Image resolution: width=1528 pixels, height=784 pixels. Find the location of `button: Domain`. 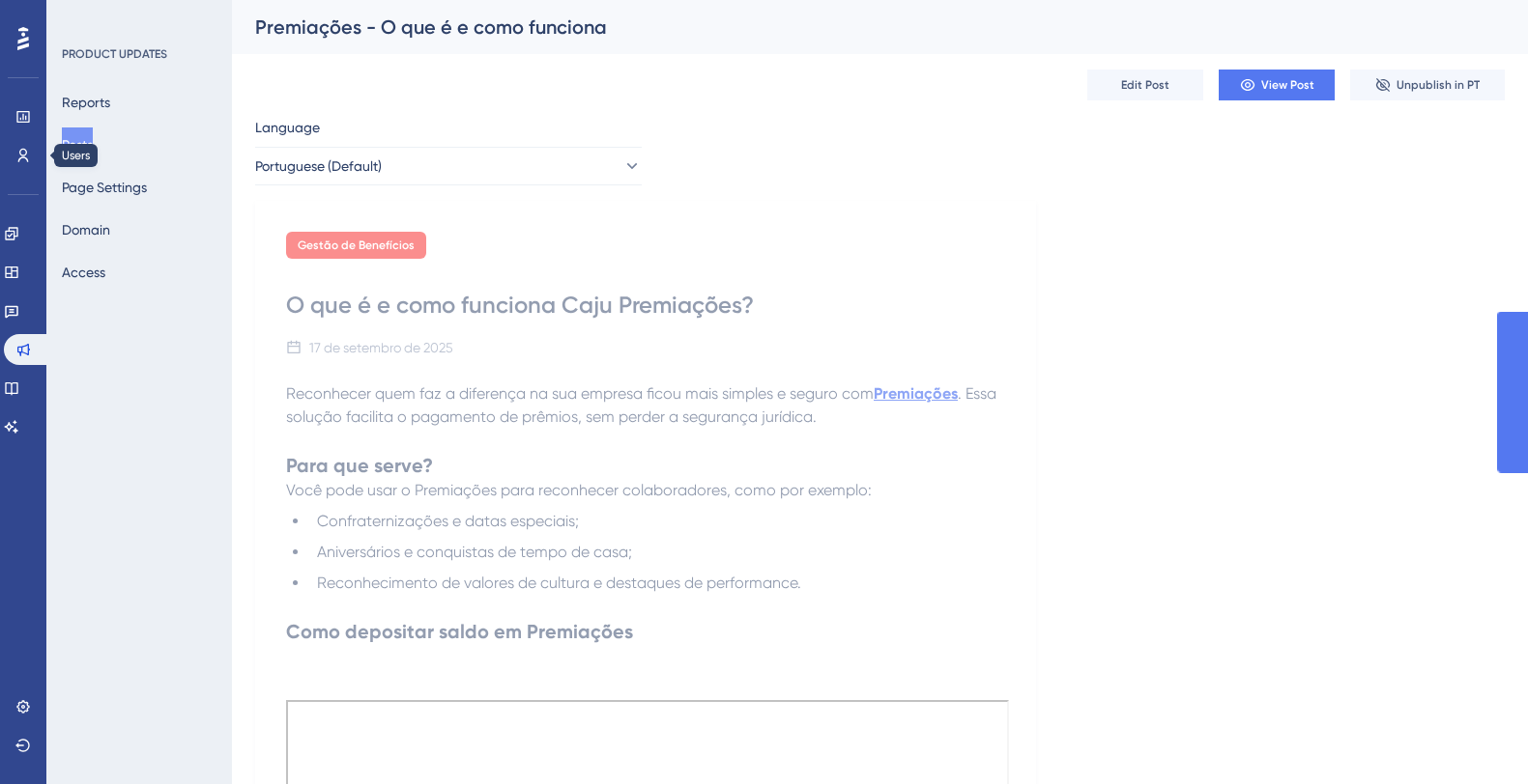

button: Domain is located at coordinates (86, 229).